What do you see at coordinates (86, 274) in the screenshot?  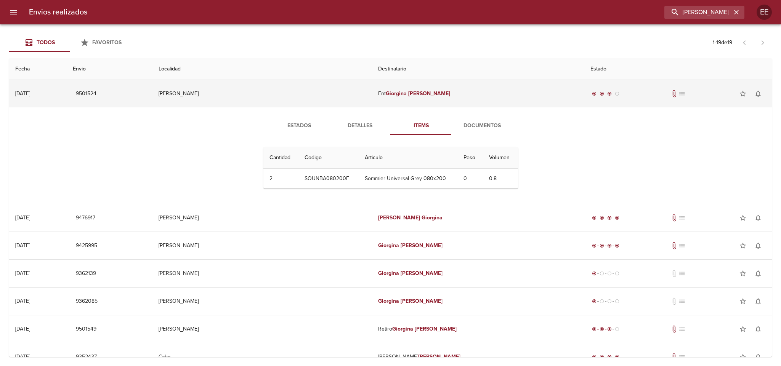 I see `button: 9362139` at bounding box center [86, 274].